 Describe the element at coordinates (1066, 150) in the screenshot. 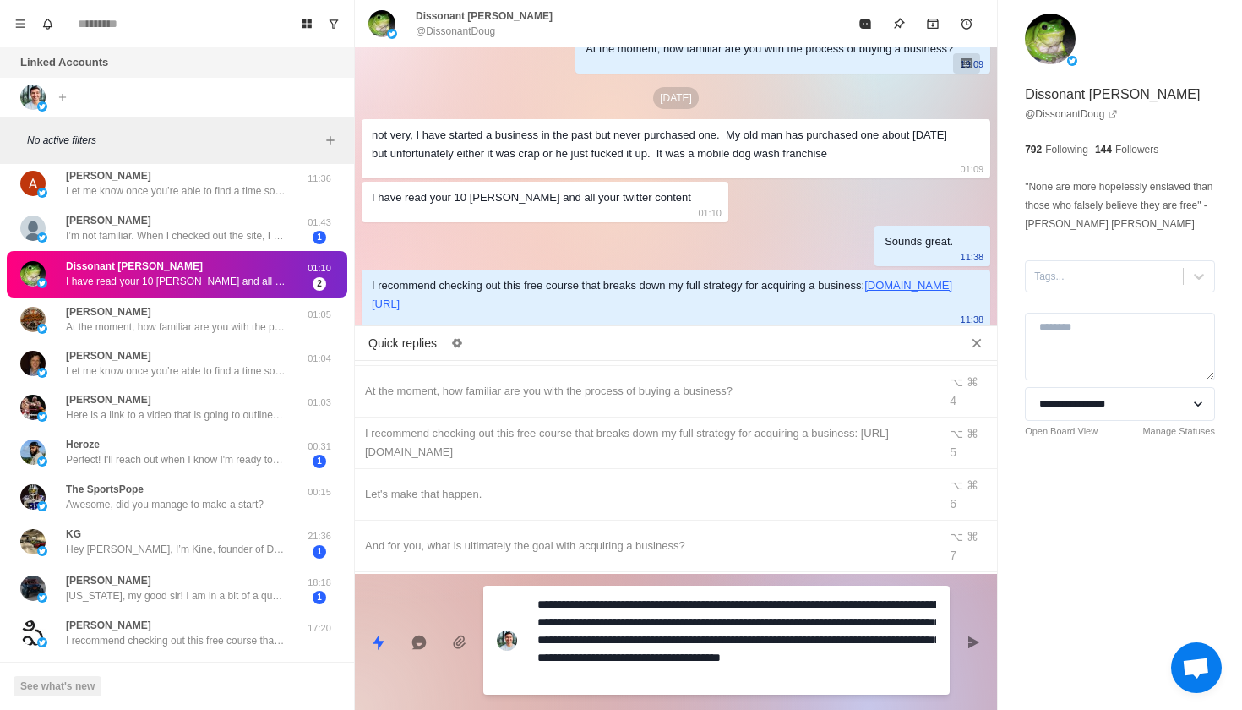

I see `p: Following` at that location.